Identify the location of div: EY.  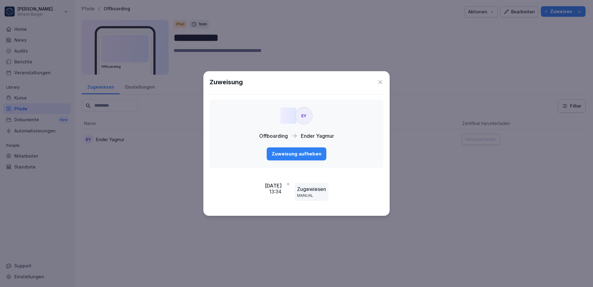
(304, 116).